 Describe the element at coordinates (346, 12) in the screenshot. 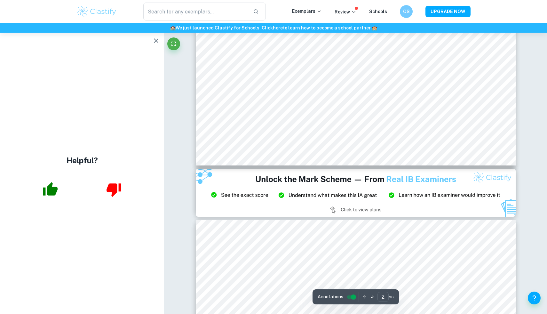

I see `p: Review` at that location.